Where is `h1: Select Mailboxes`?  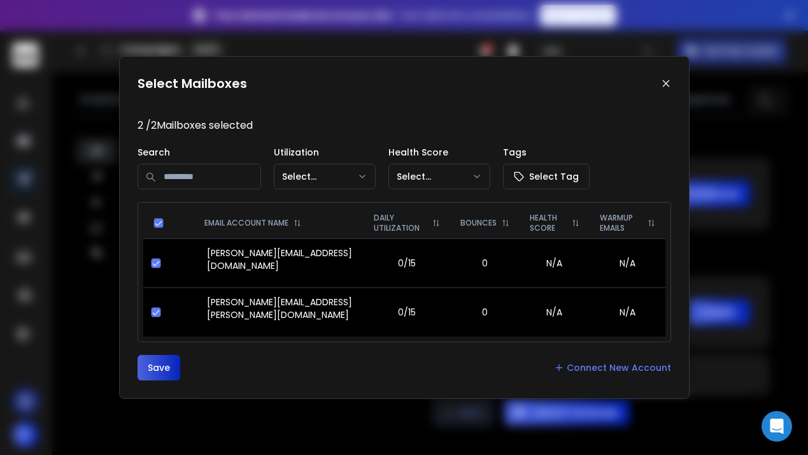 h1: Select Mailboxes is located at coordinates (192, 83).